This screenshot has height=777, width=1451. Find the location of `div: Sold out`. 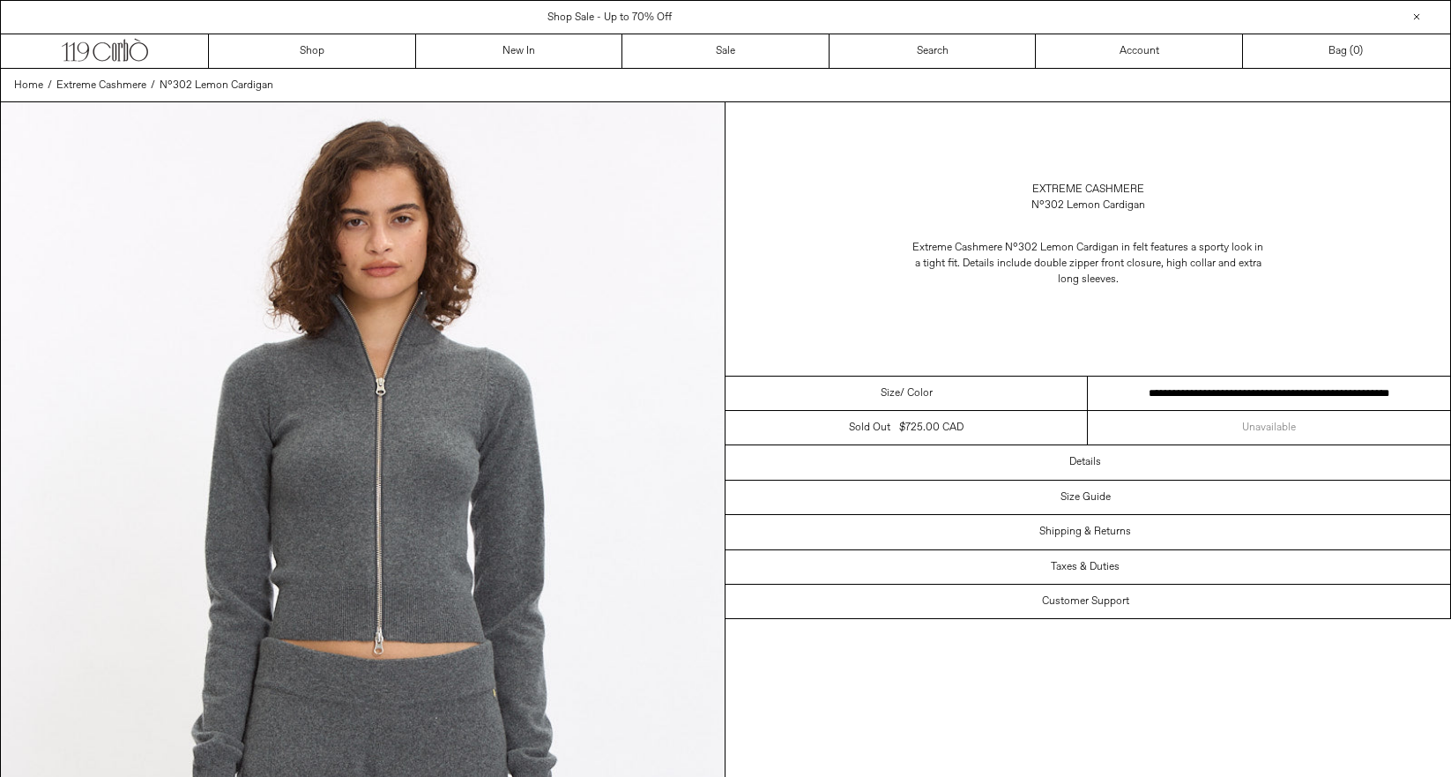

div: Sold out is located at coordinates (869, 428).